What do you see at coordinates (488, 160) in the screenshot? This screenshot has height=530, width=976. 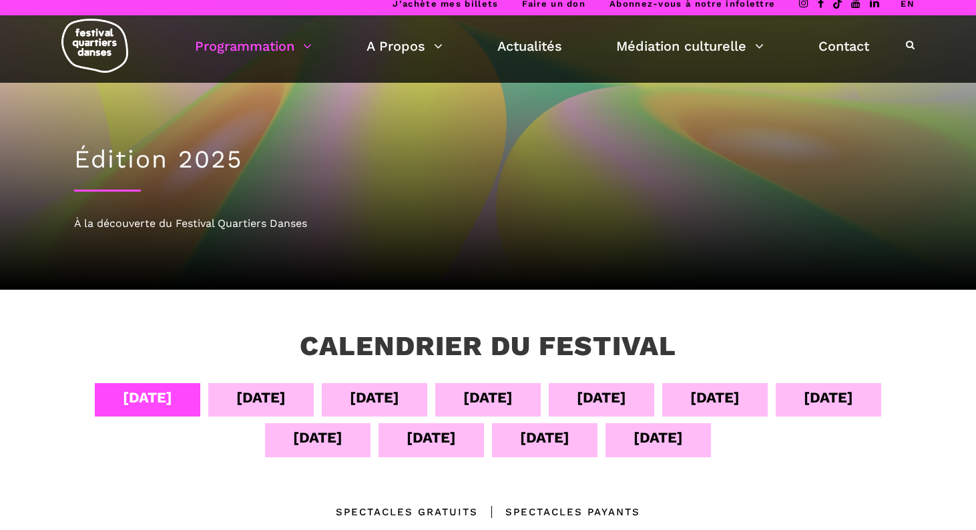 I see `h1: Édition 2025` at bounding box center [488, 160].